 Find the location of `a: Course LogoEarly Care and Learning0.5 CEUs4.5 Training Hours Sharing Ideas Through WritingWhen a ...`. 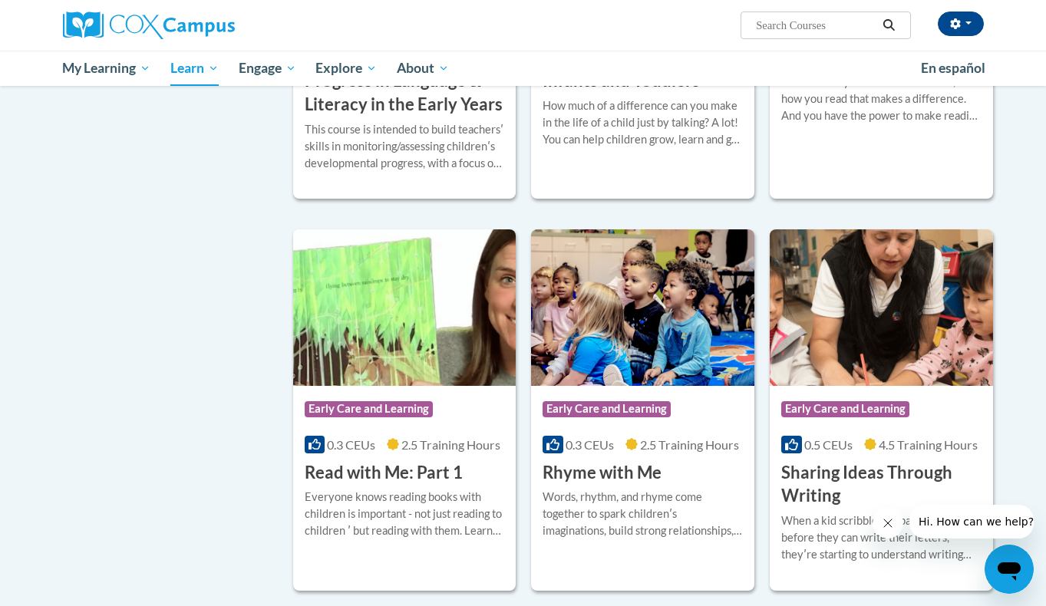

a: Course LogoEarly Care and Learning0.5 CEUs4.5 Training Hours Sharing Ideas Through WritingWhen a ... is located at coordinates (881, 410).